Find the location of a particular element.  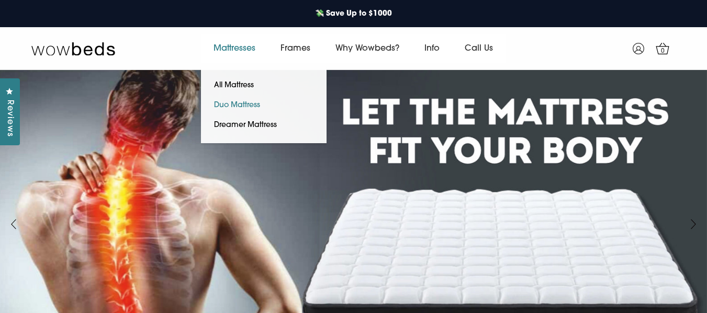

a: All Mattress is located at coordinates (234, 86).